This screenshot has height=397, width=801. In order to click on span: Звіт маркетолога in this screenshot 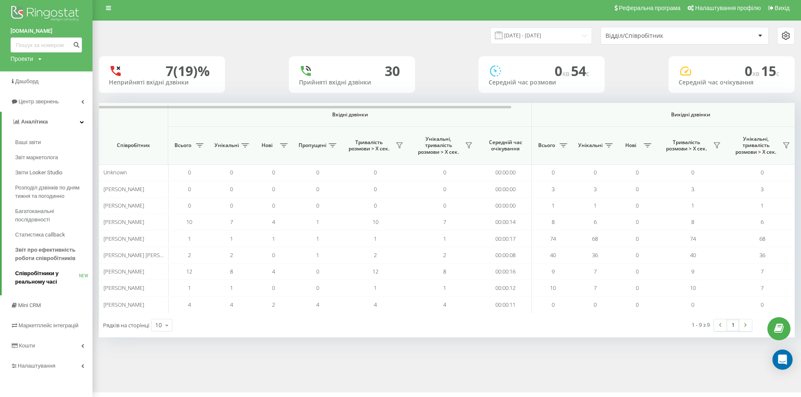, I will do `click(37, 158)`.